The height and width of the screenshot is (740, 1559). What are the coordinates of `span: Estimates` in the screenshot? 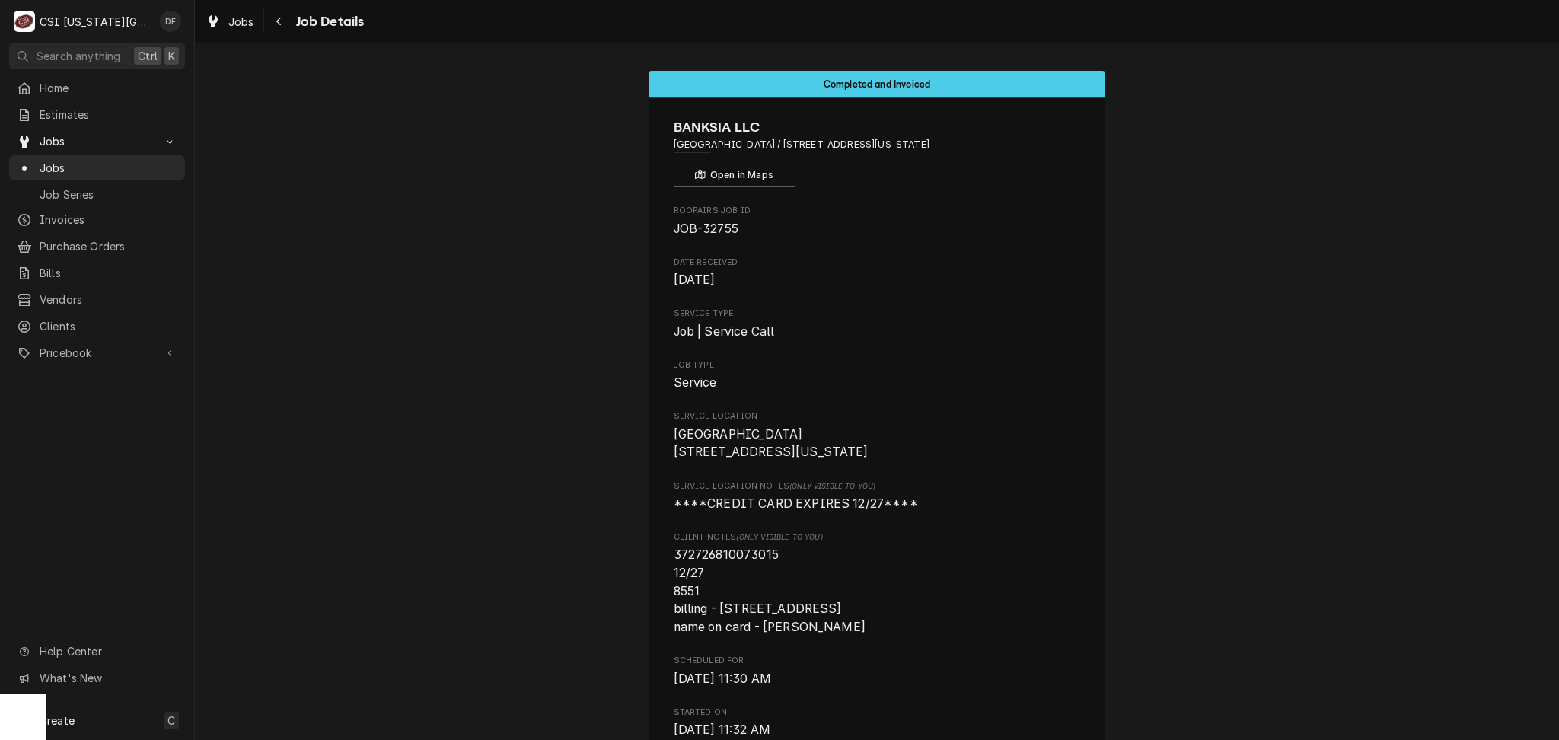 It's located at (108, 114).